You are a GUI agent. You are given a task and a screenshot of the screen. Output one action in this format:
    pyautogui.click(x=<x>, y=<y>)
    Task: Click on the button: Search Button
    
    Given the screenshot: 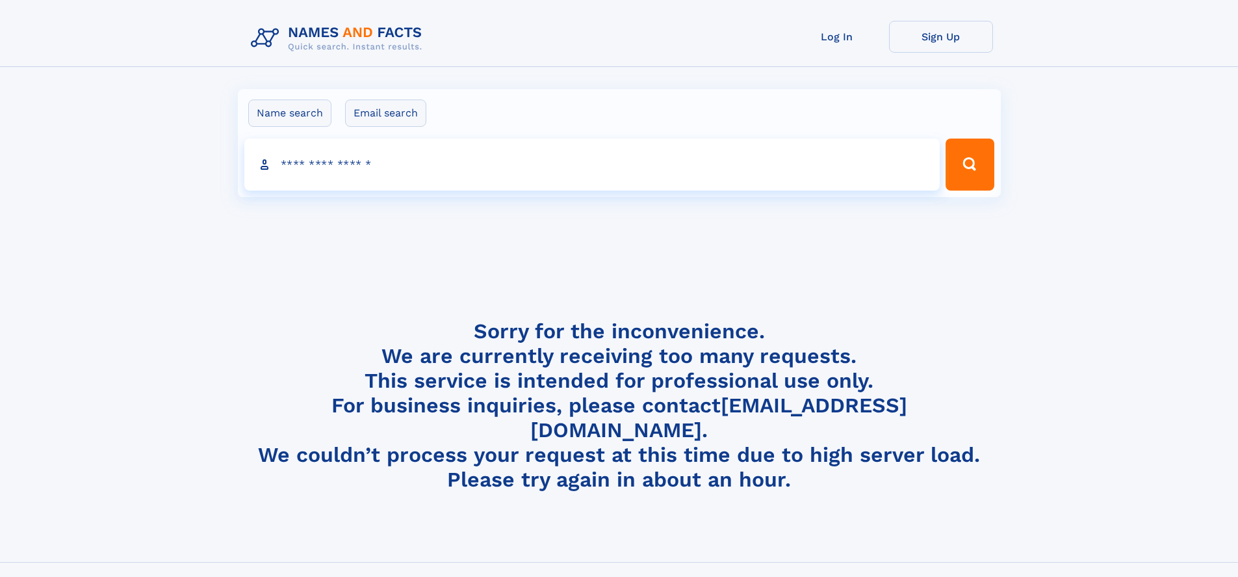 What is the action you would take?
    pyautogui.click(x=970, y=164)
    